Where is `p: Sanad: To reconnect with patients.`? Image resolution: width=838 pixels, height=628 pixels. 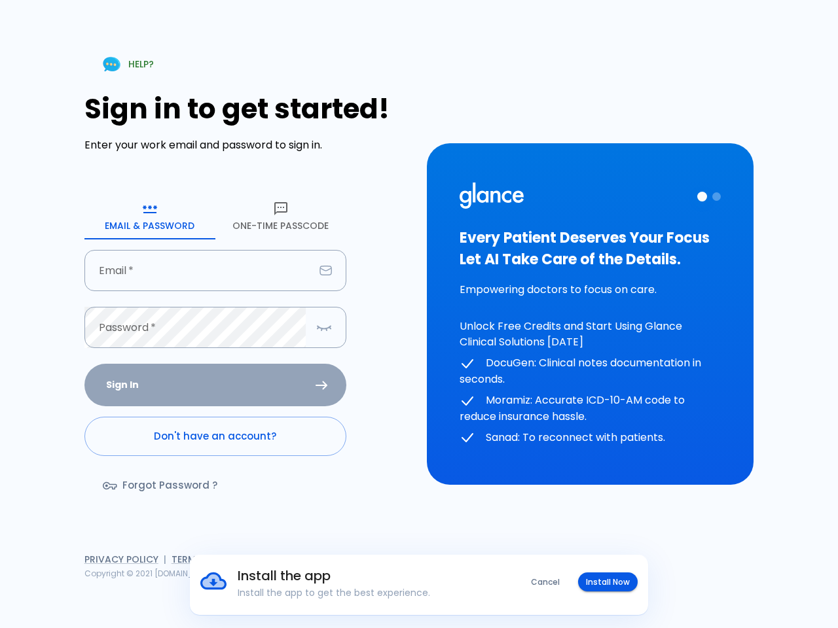
p: Sanad: To reconnect with patients. is located at coordinates (590, 438).